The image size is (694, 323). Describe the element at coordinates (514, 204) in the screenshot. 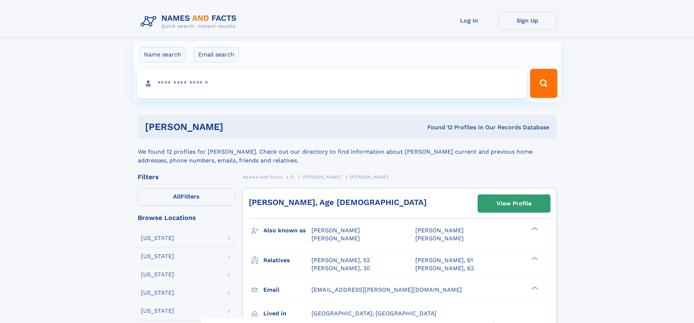

I see `div: View Profile` at that location.